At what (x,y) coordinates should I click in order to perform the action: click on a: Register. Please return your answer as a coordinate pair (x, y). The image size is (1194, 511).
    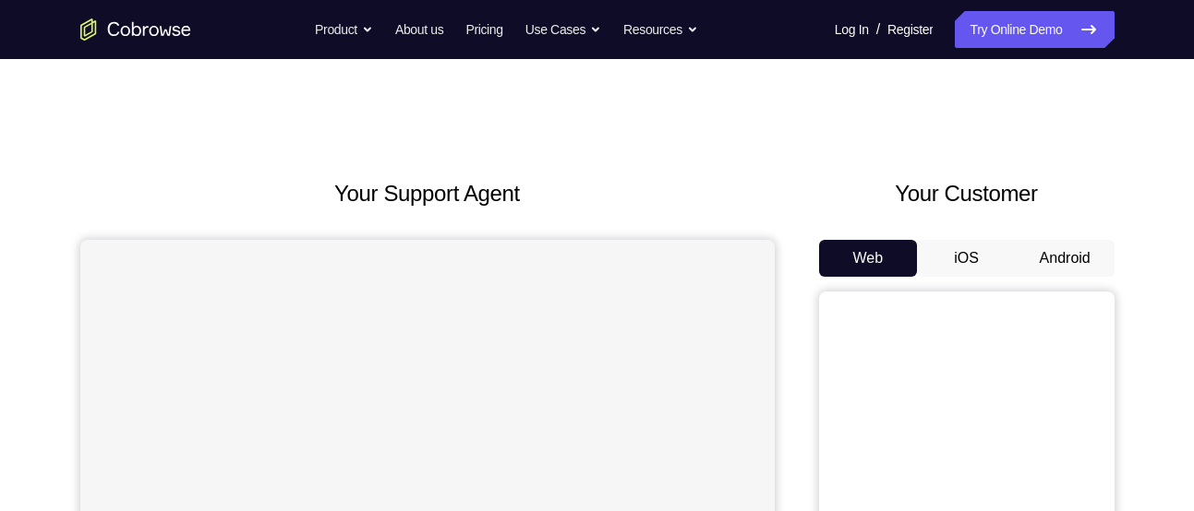
    Looking at the image, I should click on (909, 30).